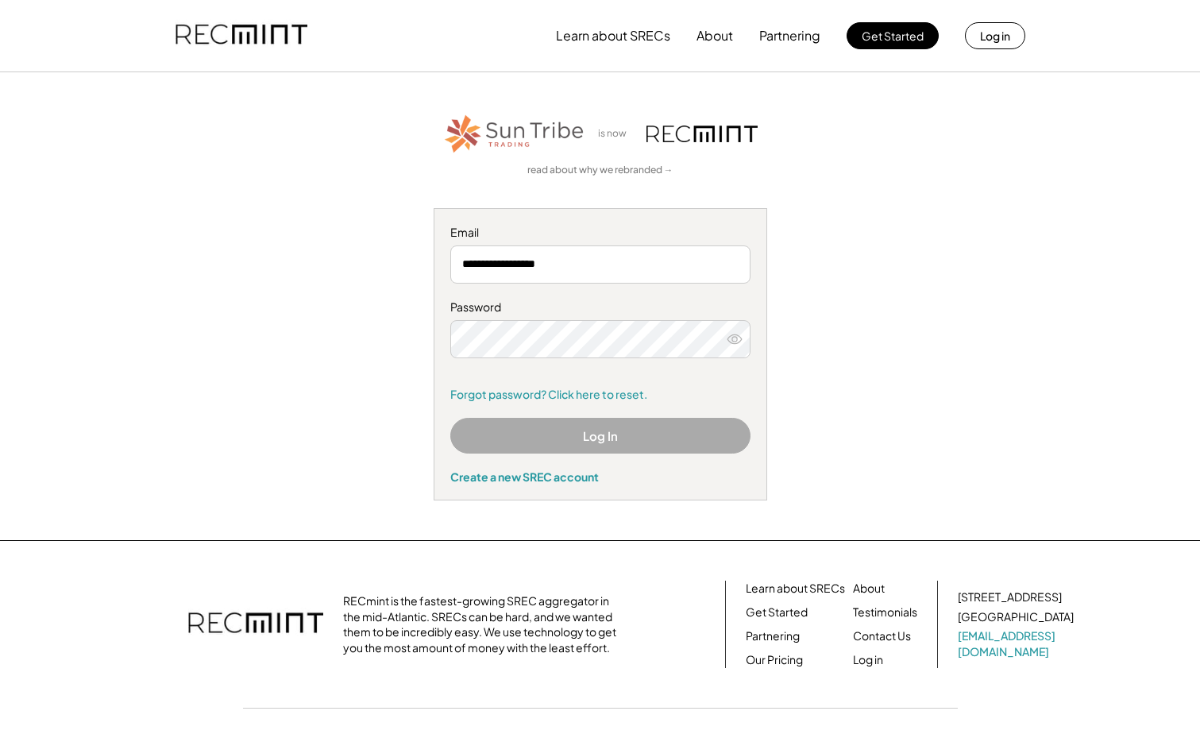 The height and width of the screenshot is (734, 1200). I want to click on button: Log In, so click(600, 435).